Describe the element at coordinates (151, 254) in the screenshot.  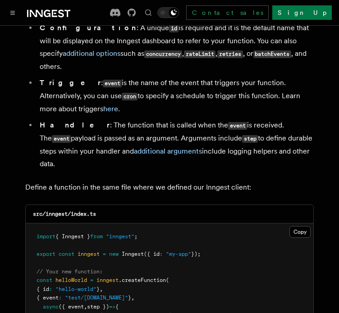
I see `span: ({ id` at that location.